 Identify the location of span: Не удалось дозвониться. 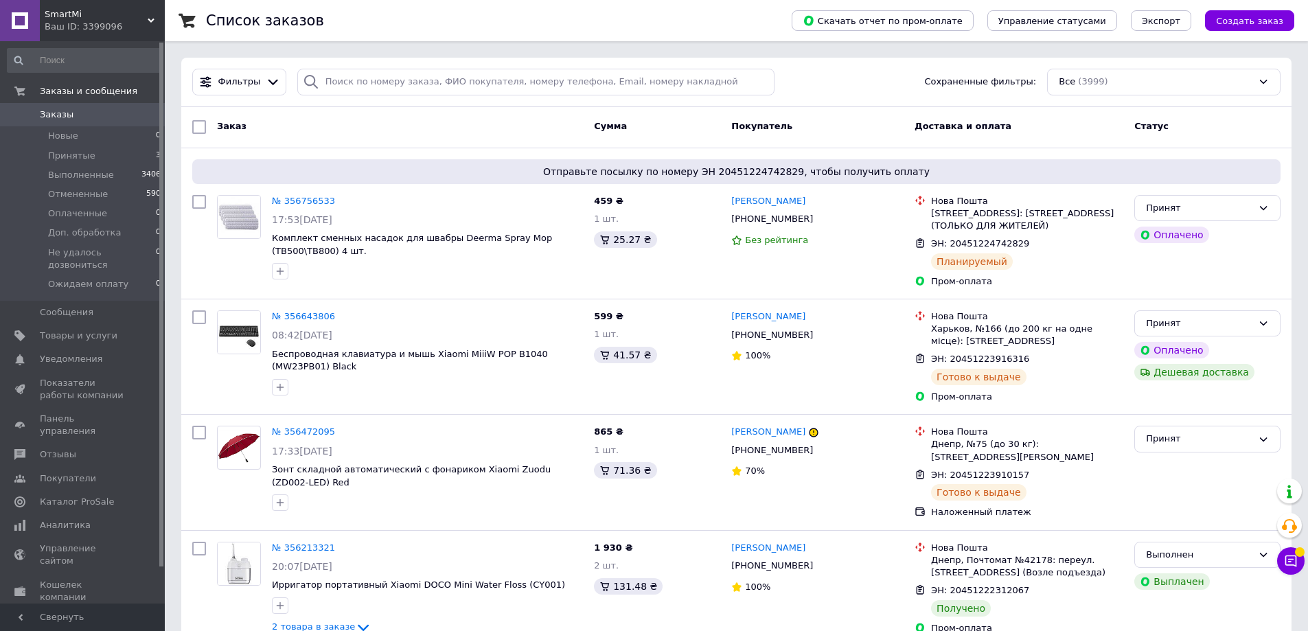
(102, 259).